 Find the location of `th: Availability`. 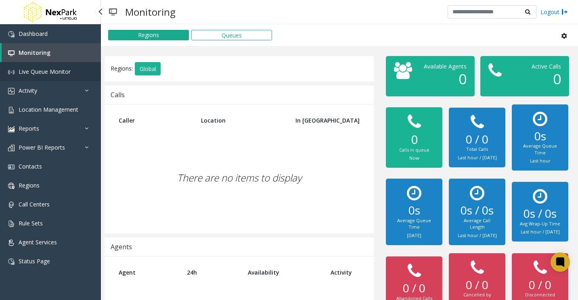

th: Availability is located at coordinates (283, 273).